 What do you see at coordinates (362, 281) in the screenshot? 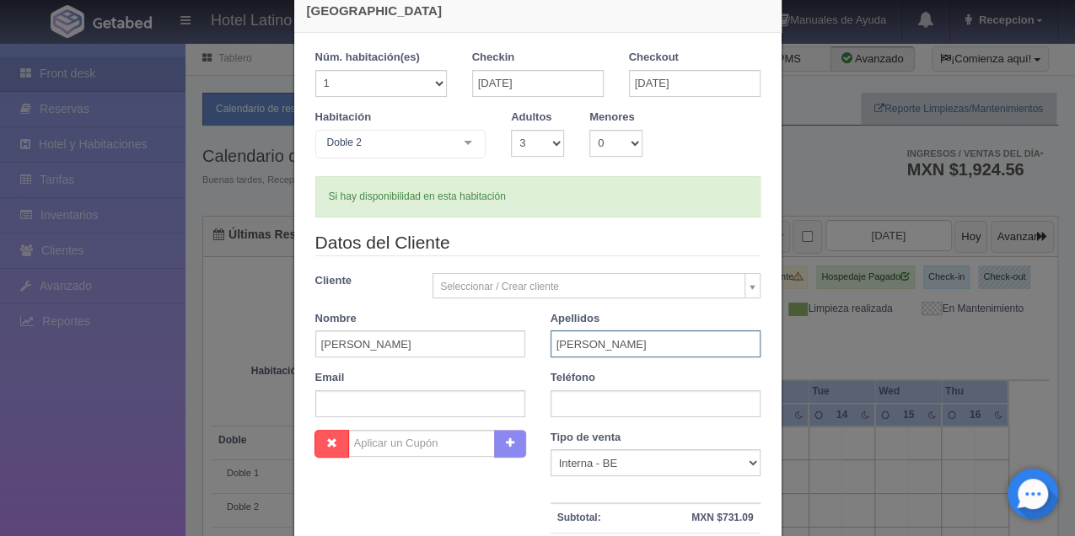
I see `label: Cliente` at bounding box center [362, 281].